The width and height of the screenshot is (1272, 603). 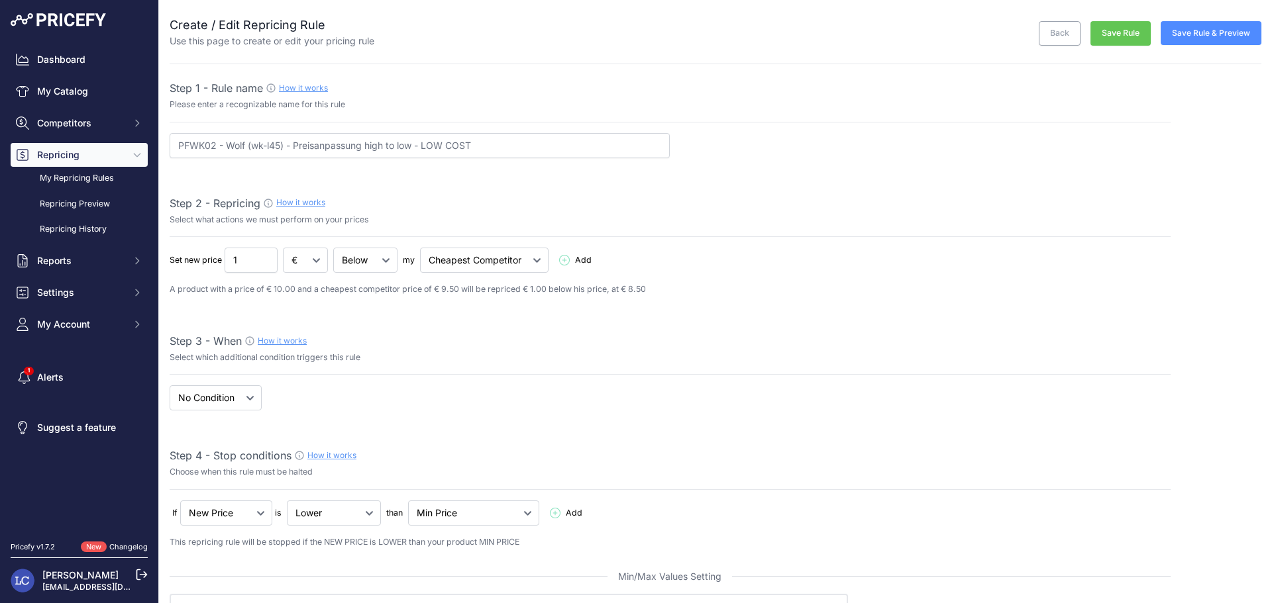 What do you see at coordinates (80, 325) in the screenshot?
I see `span: My Account` at bounding box center [80, 325].